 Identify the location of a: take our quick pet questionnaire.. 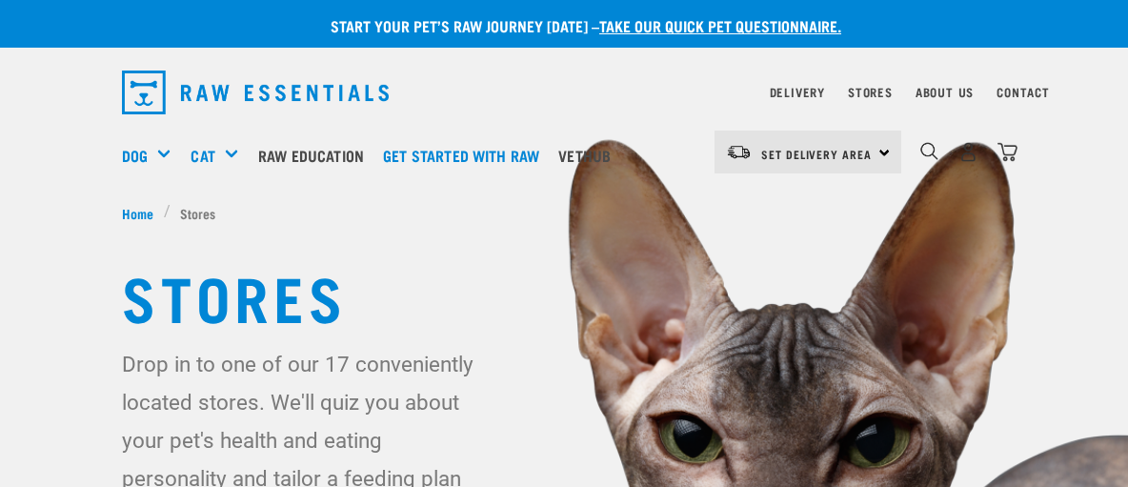
(720, 25).